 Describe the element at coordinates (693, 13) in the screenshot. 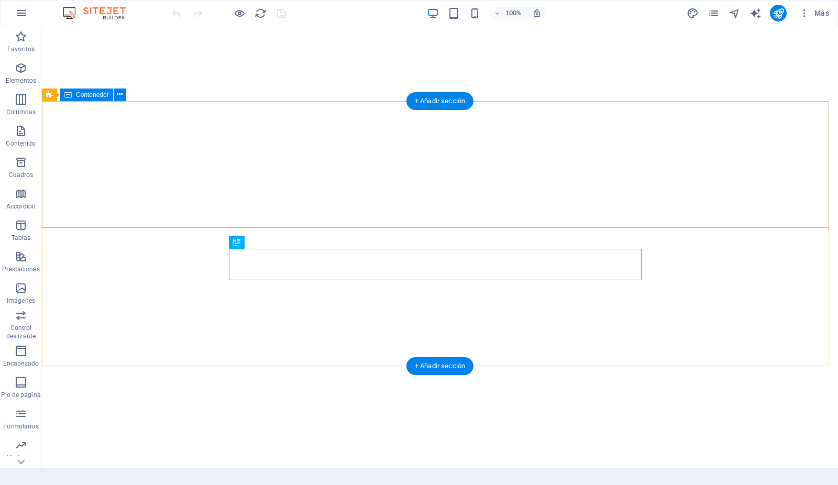

I see `button: design` at that location.